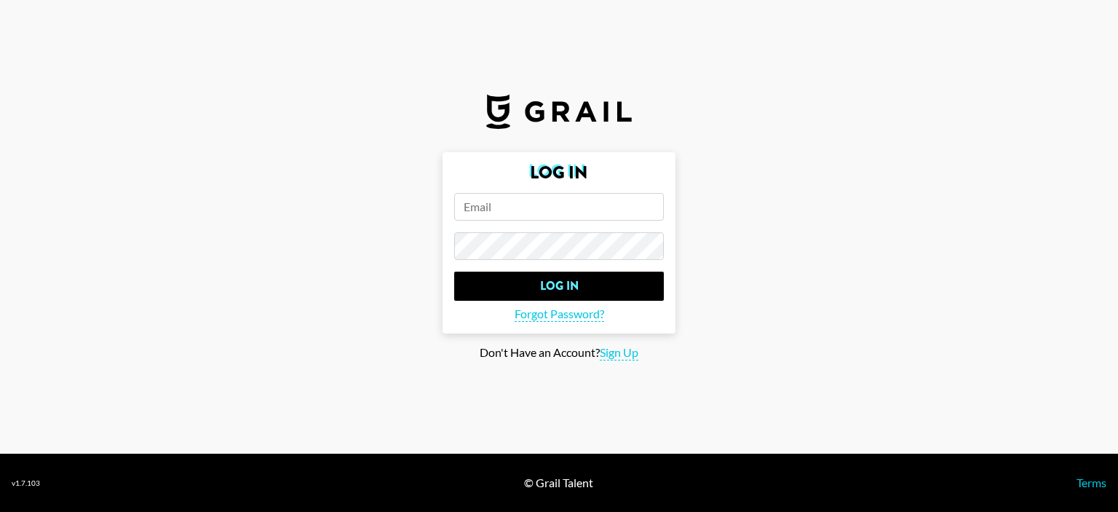 This screenshot has width=1118, height=512. What do you see at coordinates (559, 207) in the screenshot?
I see `input: Email` at bounding box center [559, 207].